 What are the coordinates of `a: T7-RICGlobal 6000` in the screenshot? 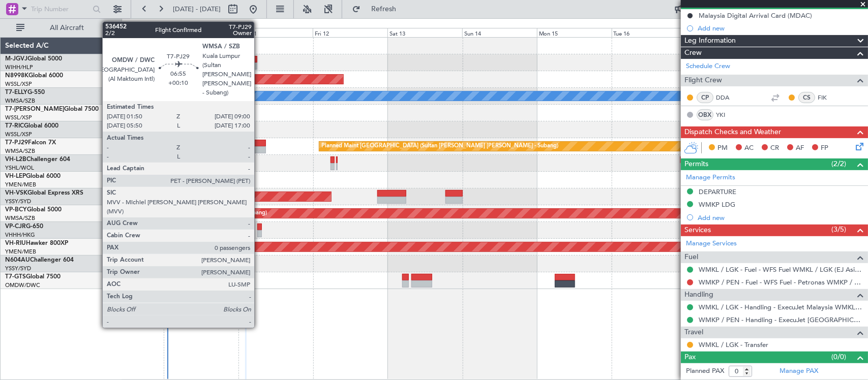 It's located at (32, 126).